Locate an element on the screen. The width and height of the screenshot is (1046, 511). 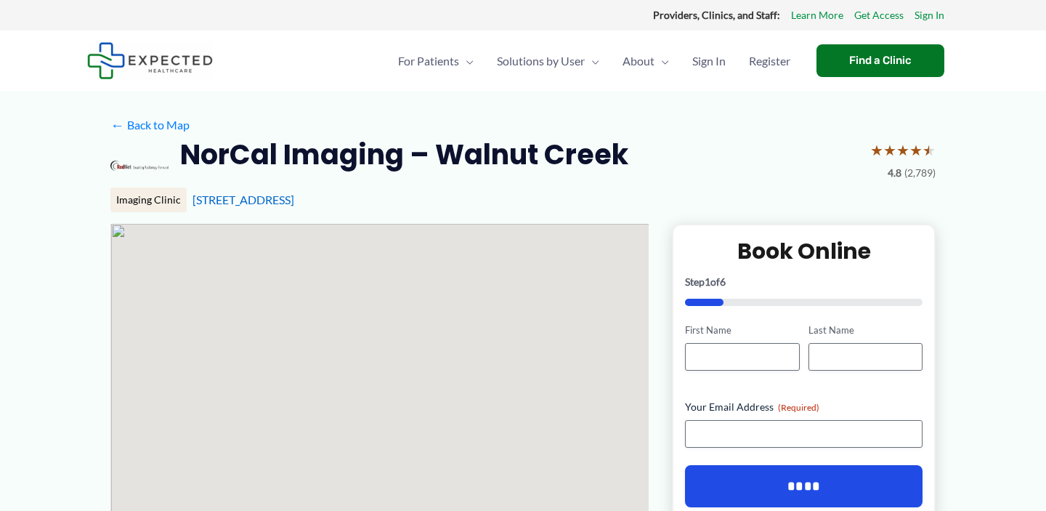
strong: Providers, Clinics, and Staff: is located at coordinates (716, 15).